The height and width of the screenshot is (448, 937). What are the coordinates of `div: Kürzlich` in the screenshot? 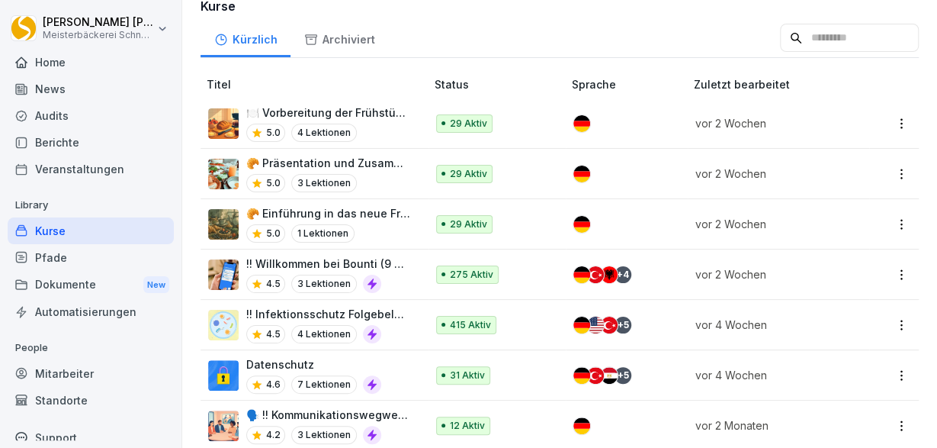 It's located at (245, 37).